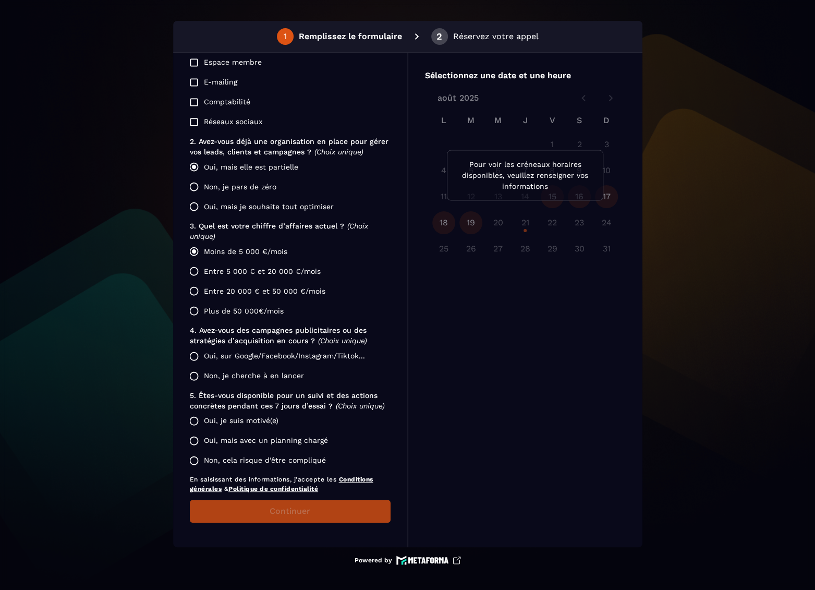 The width and height of the screenshot is (815, 590). What do you see at coordinates (273, 489) in the screenshot?
I see `a: Politique de confidentialité` at bounding box center [273, 489].